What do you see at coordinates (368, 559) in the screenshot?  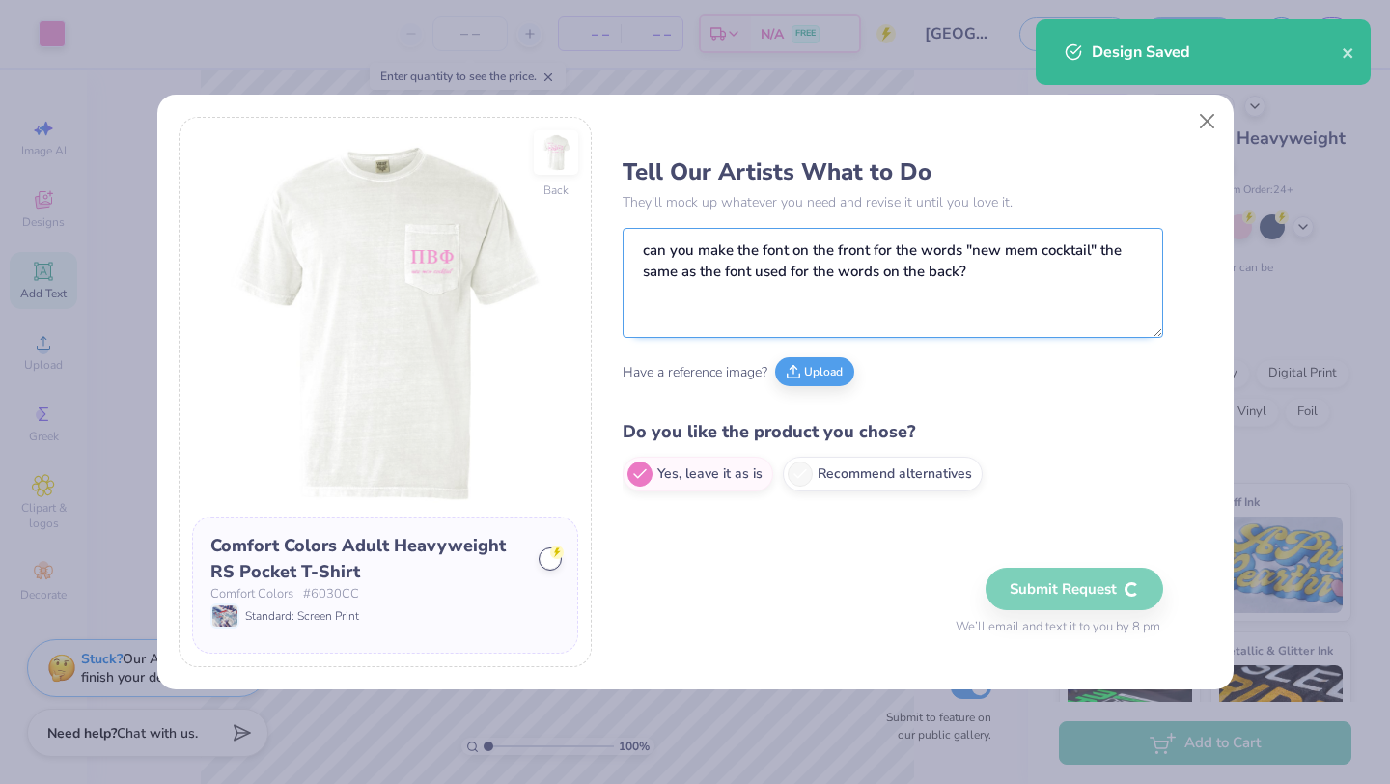 I see `div: Comfort Colors Adult Heavyweight RS Pocket T-Shirt` at bounding box center [368, 559].